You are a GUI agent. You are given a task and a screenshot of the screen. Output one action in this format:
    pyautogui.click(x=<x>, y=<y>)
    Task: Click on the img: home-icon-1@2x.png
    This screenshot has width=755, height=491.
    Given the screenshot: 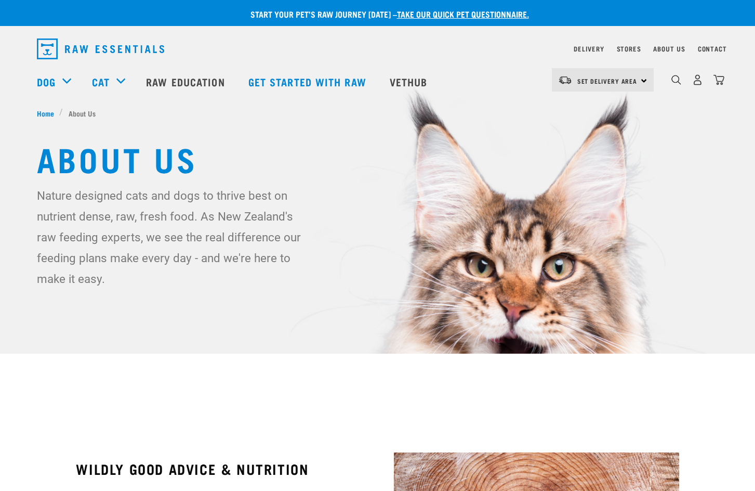 What is the action you would take?
    pyautogui.click(x=676, y=80)
    